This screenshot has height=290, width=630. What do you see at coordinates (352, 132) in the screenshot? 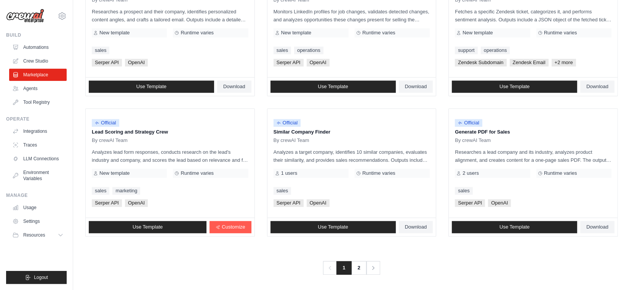
I see `p: Similar Company Finder` at bounding box center [352, 132].